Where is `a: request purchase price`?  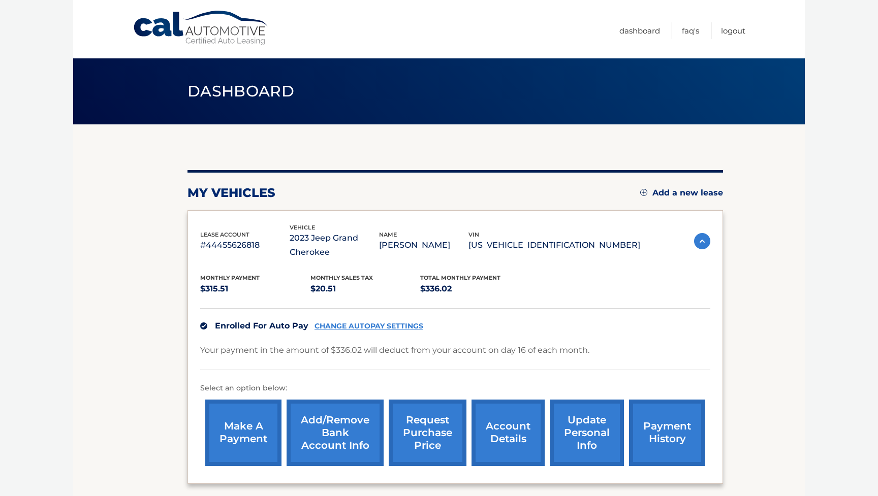 a: request purchase price is located at coordinates (427, 433).